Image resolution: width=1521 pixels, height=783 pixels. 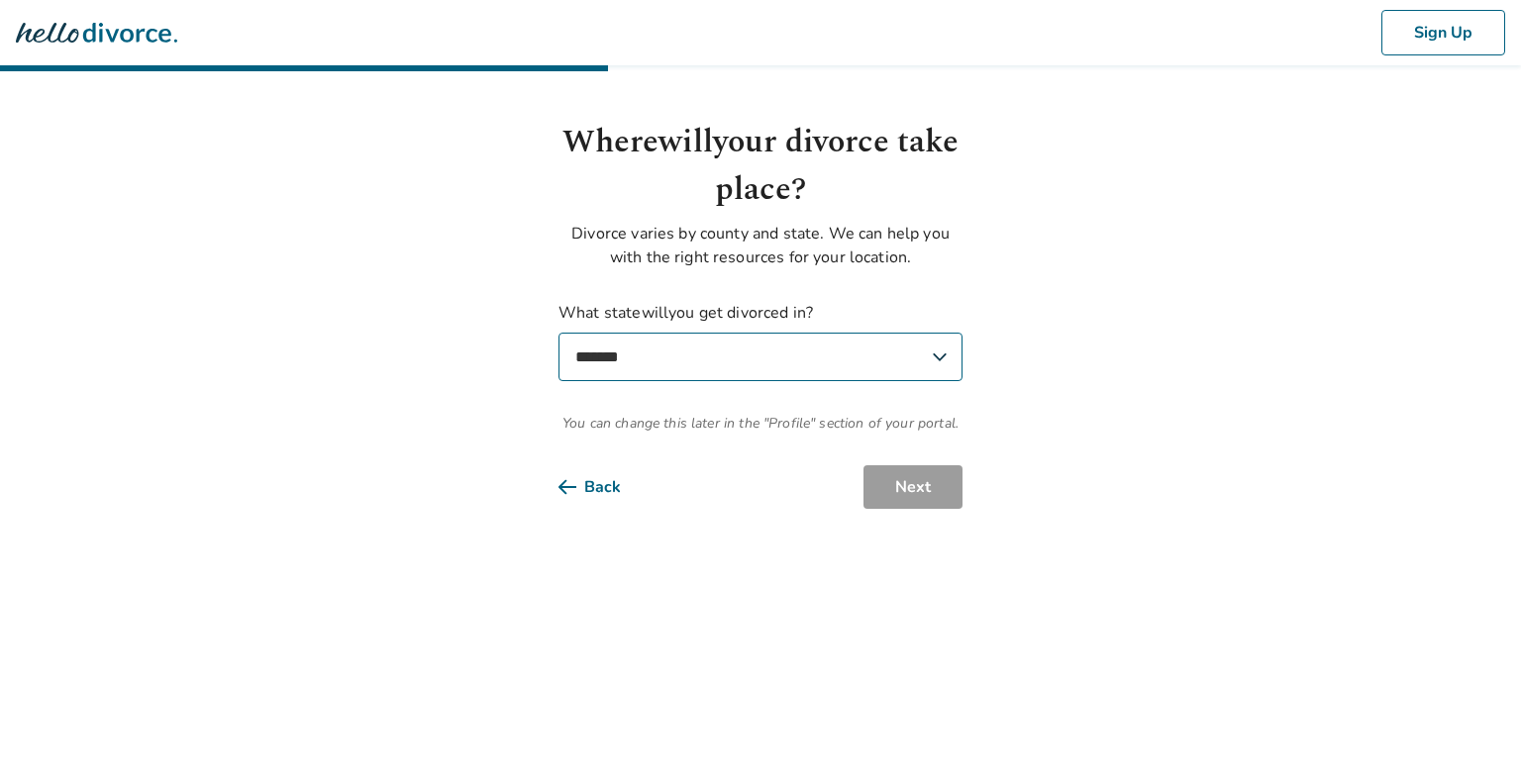 What do you see at coordinates (761, 246) in the screenshot?
I see `p: Divorce varies by county and state. We can help you with the right resources for your location.` at bounding box center [761, 246].